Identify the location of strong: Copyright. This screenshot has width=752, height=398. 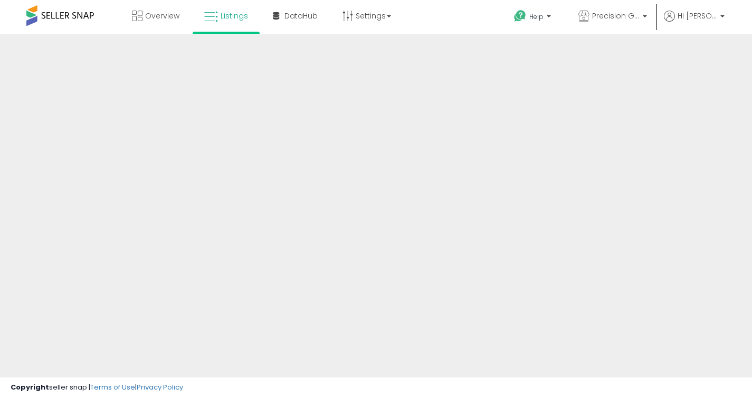
(30, 387).